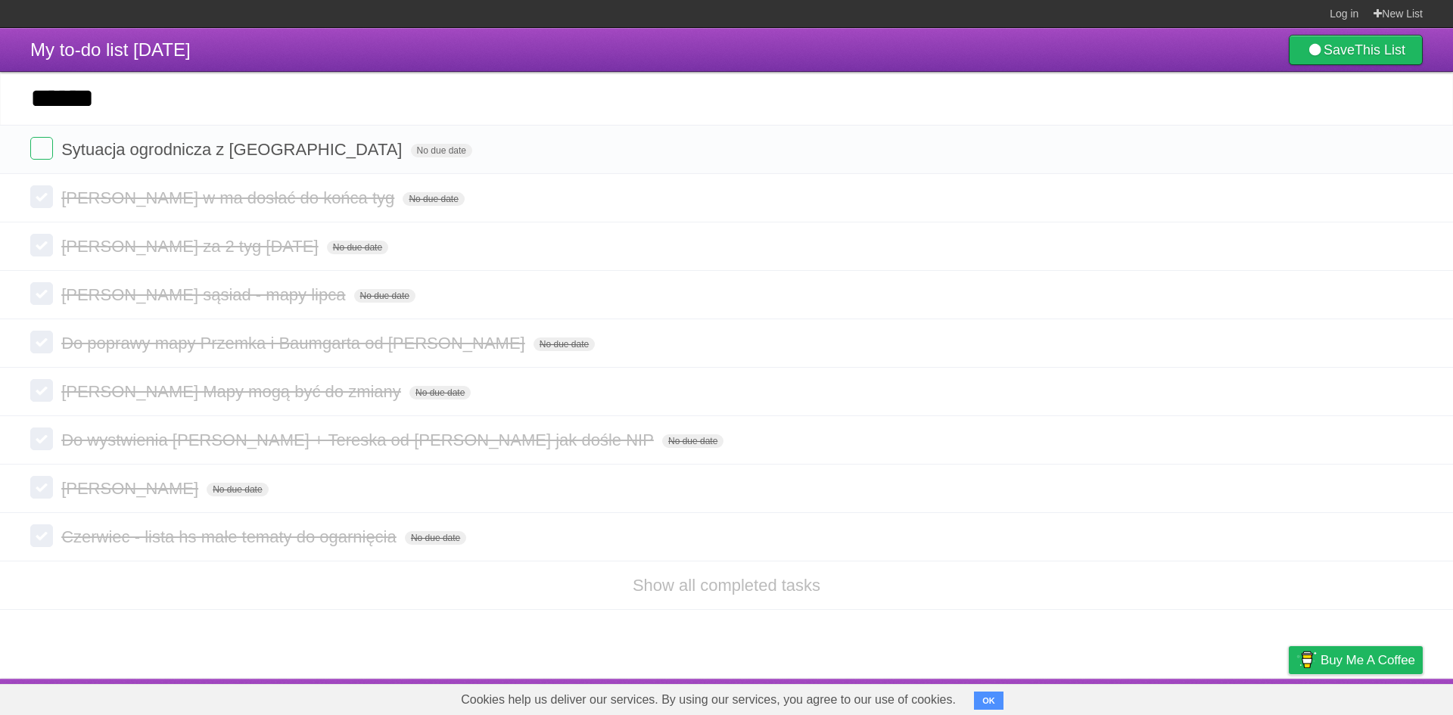 Image resolution: width=1453 pixels, height=715 pixels. Describe the element at coordinates (1356, 660) in the screenshot. I see `a: Buy me a coffee` at that location.